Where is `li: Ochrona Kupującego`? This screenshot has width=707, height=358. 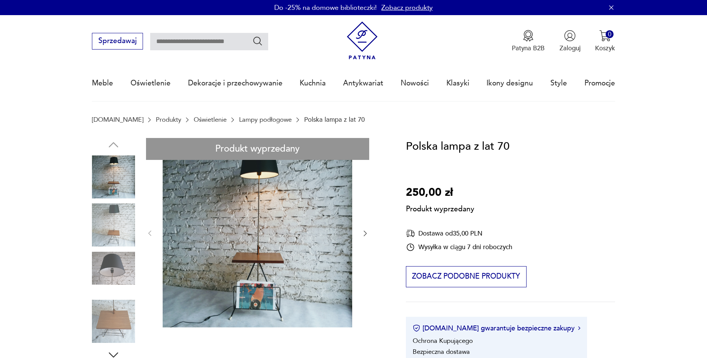
li: Ochrona Kupującego is located at coordinates (443, 341).